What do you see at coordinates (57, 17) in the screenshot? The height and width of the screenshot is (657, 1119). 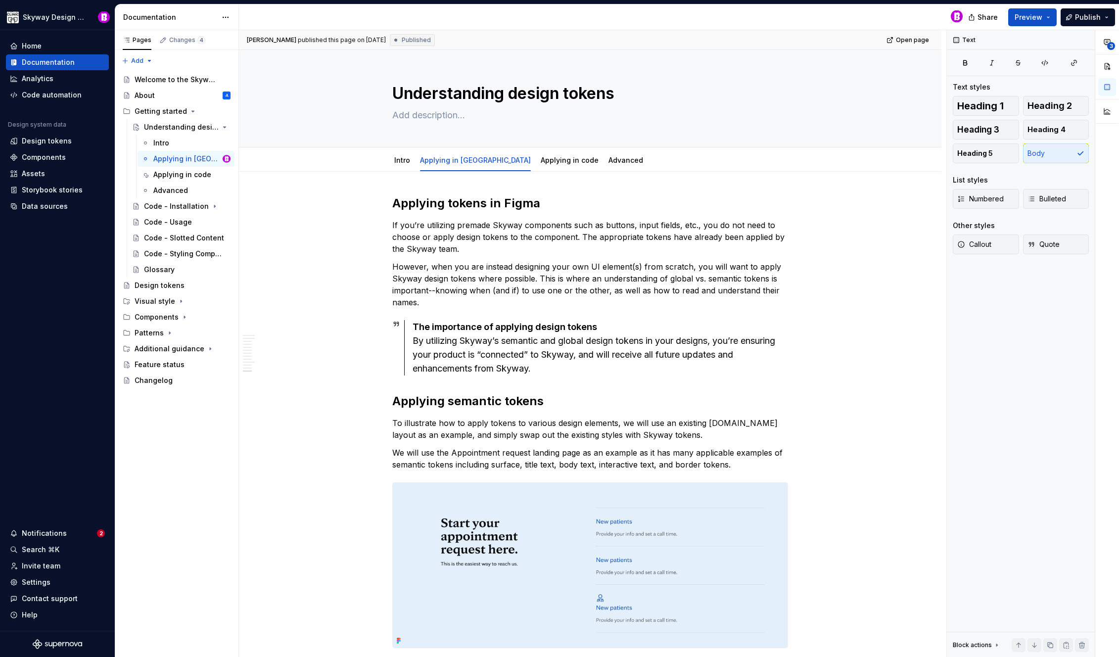 I see `button: Skyway Design SystemBobby Davis` at bounding box center [57, 17].